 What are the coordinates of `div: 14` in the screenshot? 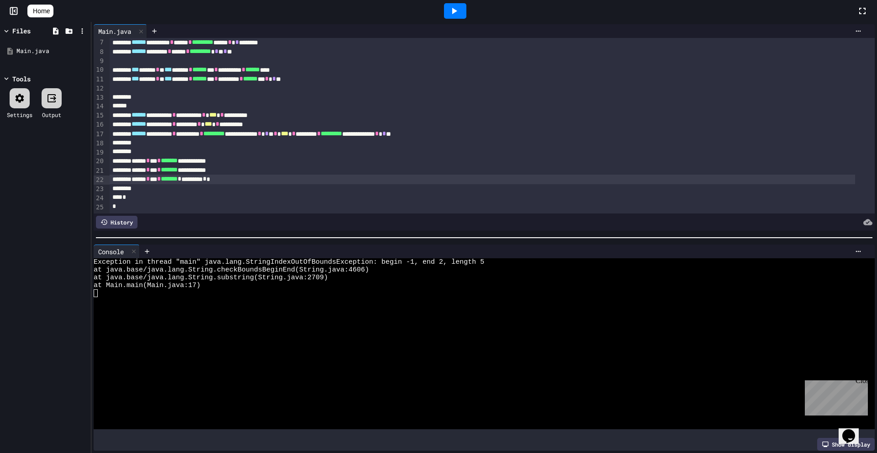 It's located at (99, 106).